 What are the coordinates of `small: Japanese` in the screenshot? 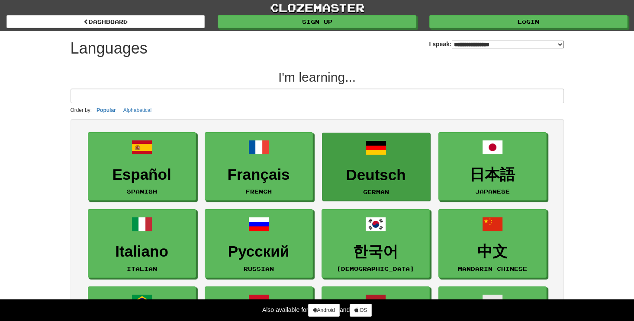 It's located at (492, 192).